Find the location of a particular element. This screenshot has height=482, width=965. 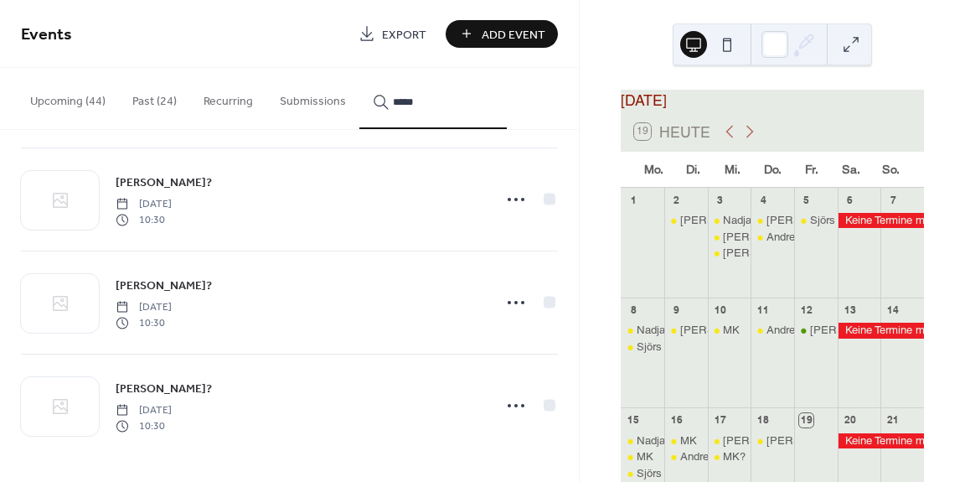

div: 8 is located at coordinates (633, 310).